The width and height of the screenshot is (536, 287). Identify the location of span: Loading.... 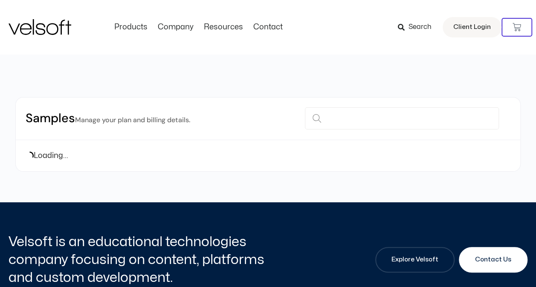
(51, 156).